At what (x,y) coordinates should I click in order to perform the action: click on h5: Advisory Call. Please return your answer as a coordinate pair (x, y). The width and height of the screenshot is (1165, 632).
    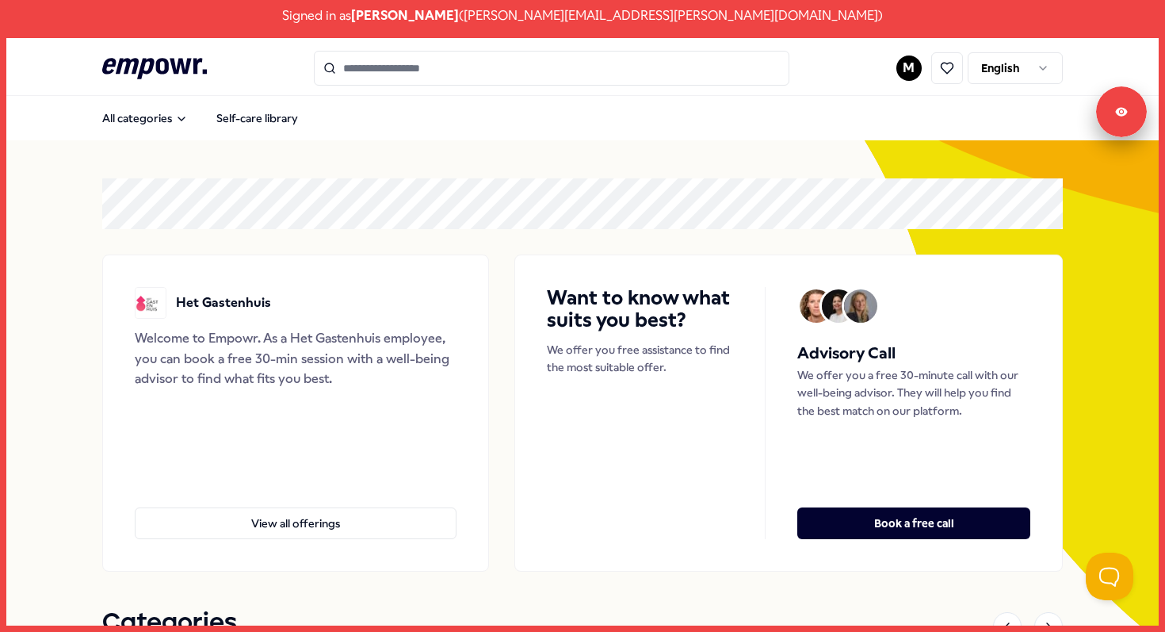
    Looking at the image, I should click on (914, 354).